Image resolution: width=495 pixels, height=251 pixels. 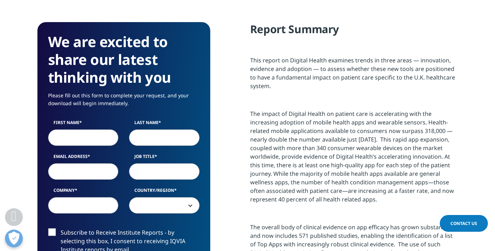 What do you see at coordinates (463, 223) in the screenshot?
I see `a: Contact Us` at bounding box center [463, 223].